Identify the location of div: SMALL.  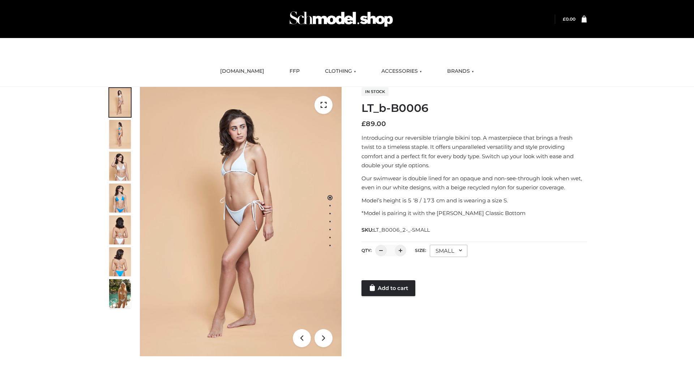
(449, 251).